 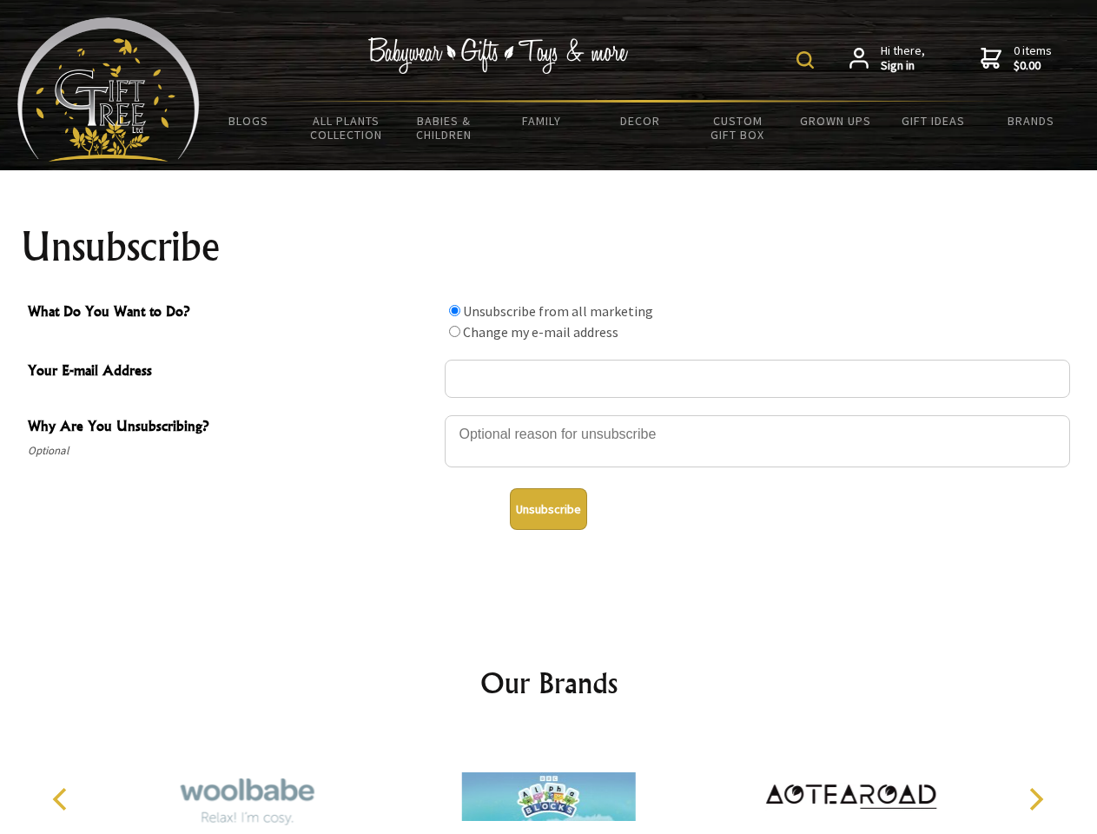 I want to click on span: What Do You Want to Do?, so click(x=232, y=313).